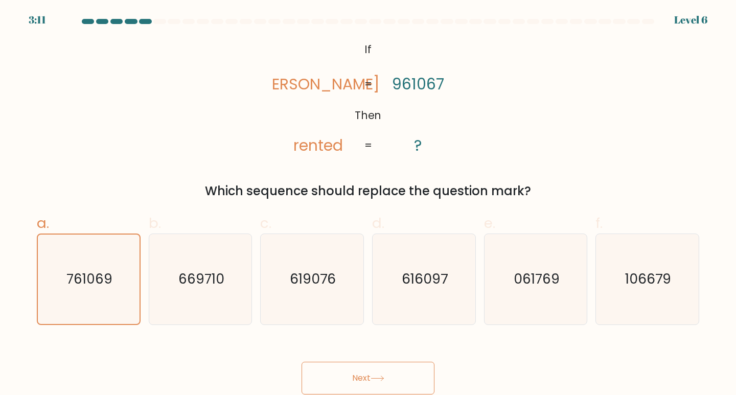  I want to click on div: Which sequence should replace the question mark?, so click(368, 191).